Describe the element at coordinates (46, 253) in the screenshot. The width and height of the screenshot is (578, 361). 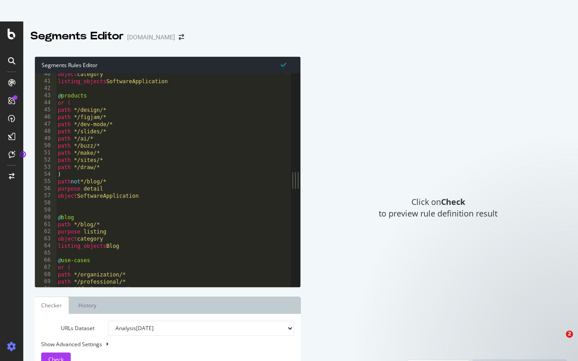
I see `div: 65` at that location.